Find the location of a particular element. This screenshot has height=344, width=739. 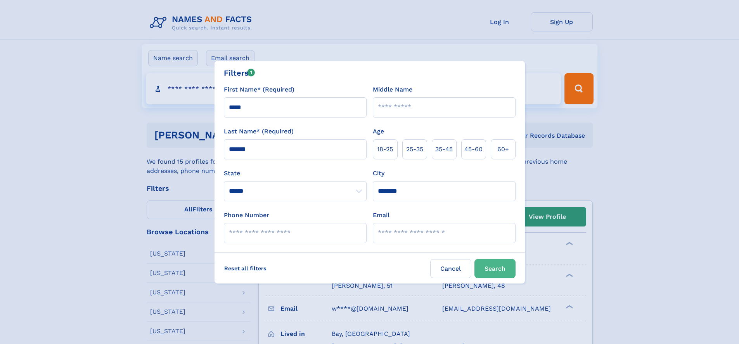

span: 18‑25 is located at coordinates (385, 149).